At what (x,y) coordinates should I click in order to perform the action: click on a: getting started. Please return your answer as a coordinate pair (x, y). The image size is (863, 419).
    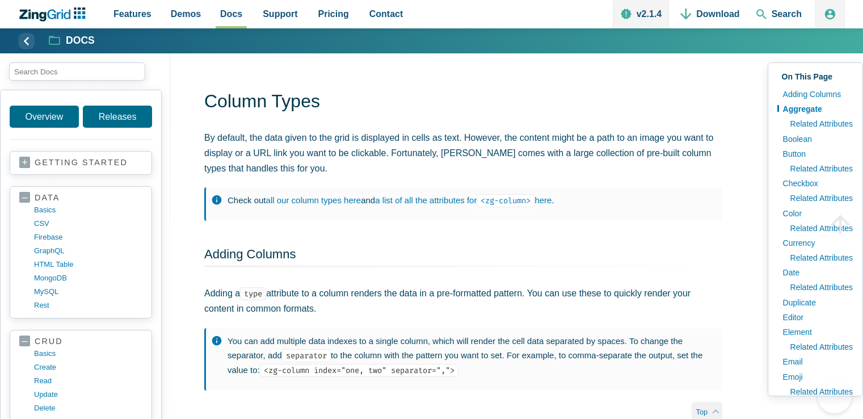
    Looking at the image, I should click on (81, 163).